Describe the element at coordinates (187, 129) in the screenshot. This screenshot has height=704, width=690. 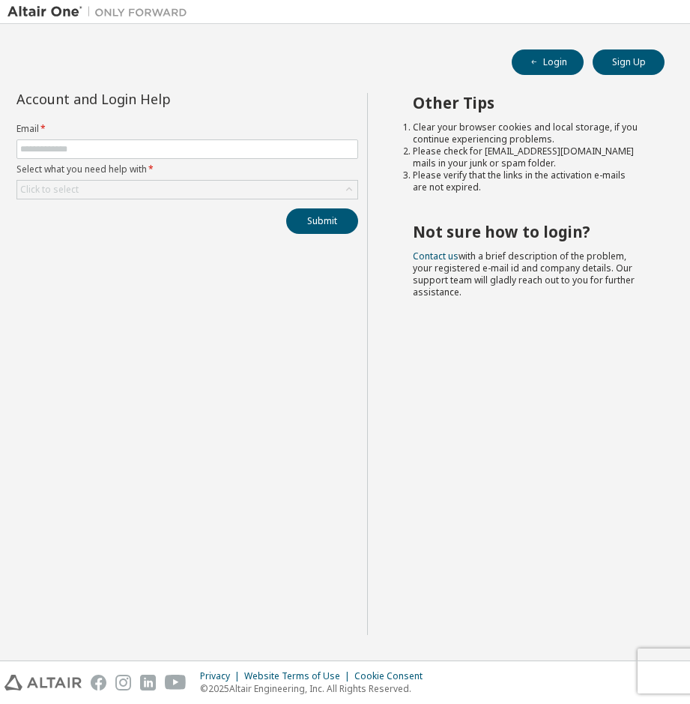
I see `label: Email` at that location.